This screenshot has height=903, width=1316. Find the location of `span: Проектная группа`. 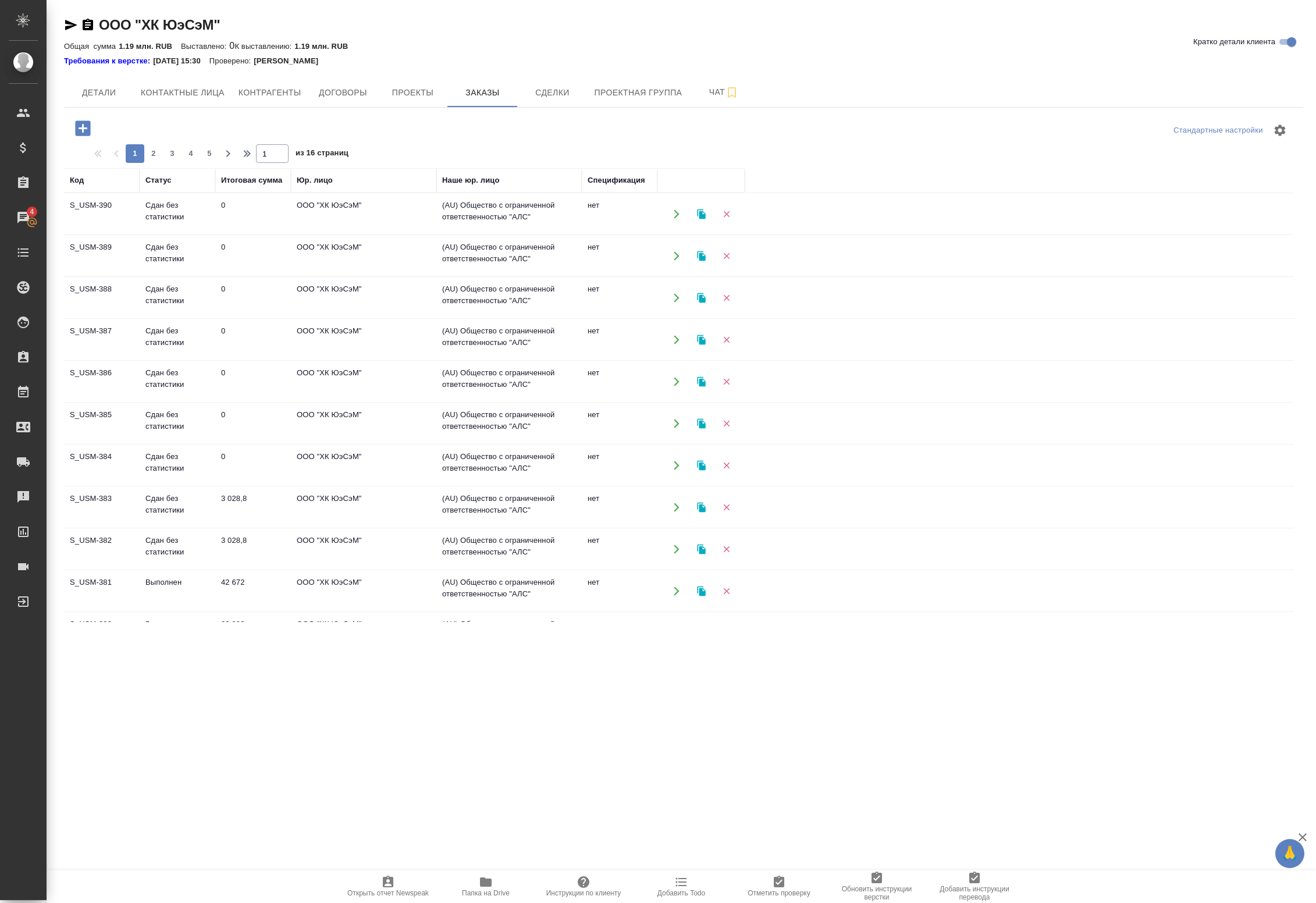

span: Проектная группа is located at coordinates (637, 93).